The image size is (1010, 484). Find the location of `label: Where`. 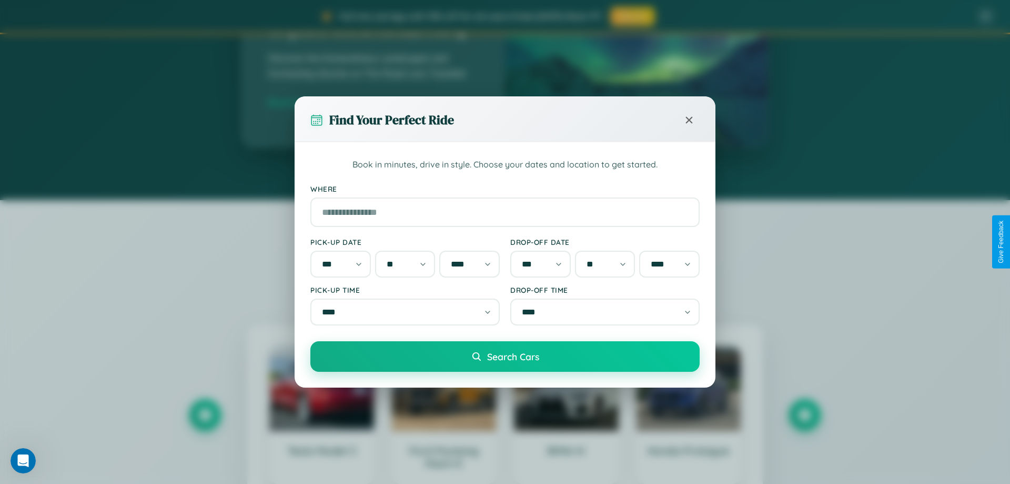

label: Where is located at coordinates (505, 188).